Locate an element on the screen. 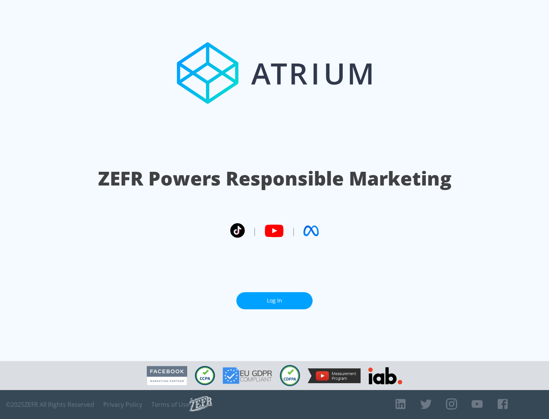  img: COPPA Compliant is located at coordinates (290, 376).